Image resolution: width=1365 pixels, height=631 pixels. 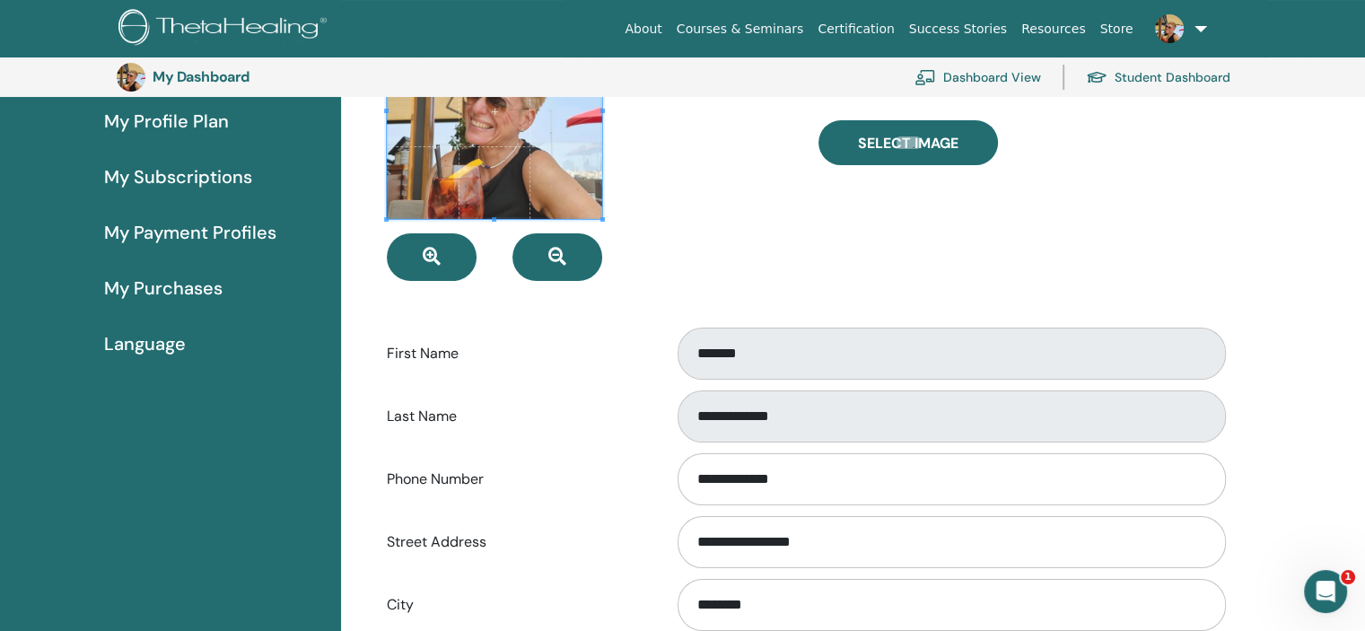 What do you see at coordinates (517, 354) in the screenshot?
I see `label: First Name` at bounding box center [517, 354].